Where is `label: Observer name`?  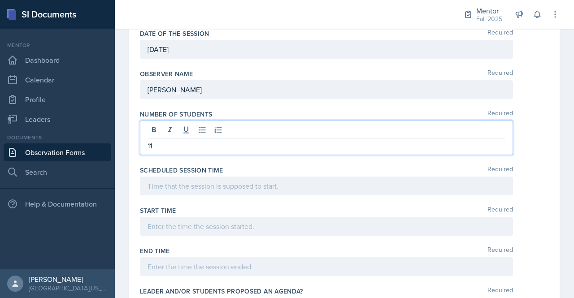
label: Observer name is located at coordinates (166, 74).